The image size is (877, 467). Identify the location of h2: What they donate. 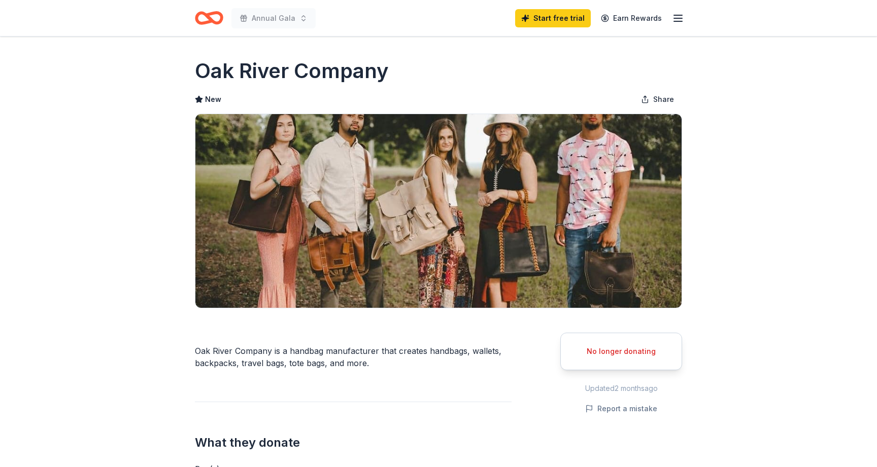
(353, 443).